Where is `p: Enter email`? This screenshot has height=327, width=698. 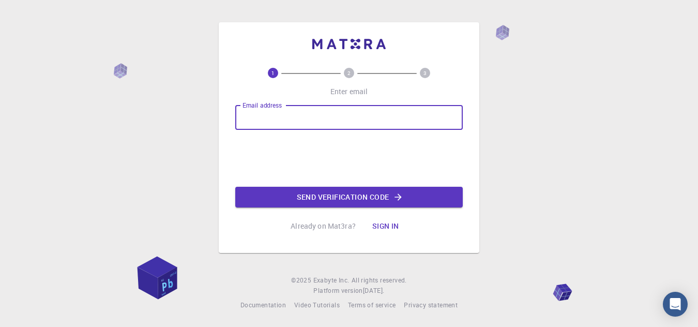 p: Enter email is located at coordinates (349, 91).